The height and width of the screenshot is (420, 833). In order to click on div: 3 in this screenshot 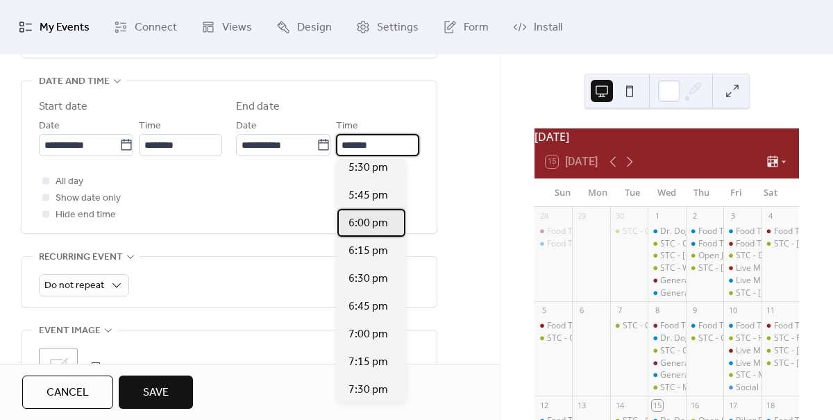, I will do `click(732, 216)`.